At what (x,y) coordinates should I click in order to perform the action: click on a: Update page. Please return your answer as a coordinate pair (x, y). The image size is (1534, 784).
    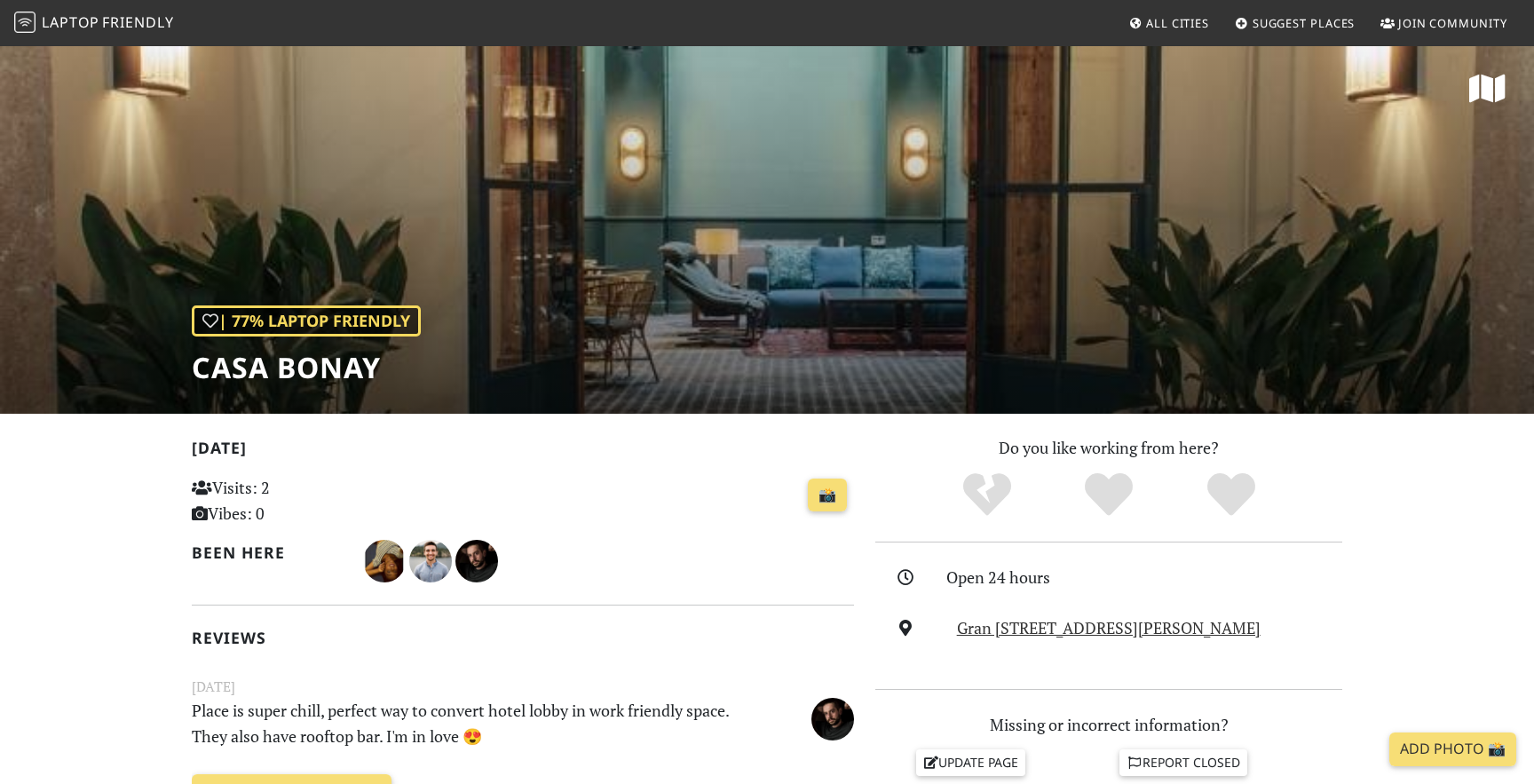
    Looking at the image, I should click on (971, 762).